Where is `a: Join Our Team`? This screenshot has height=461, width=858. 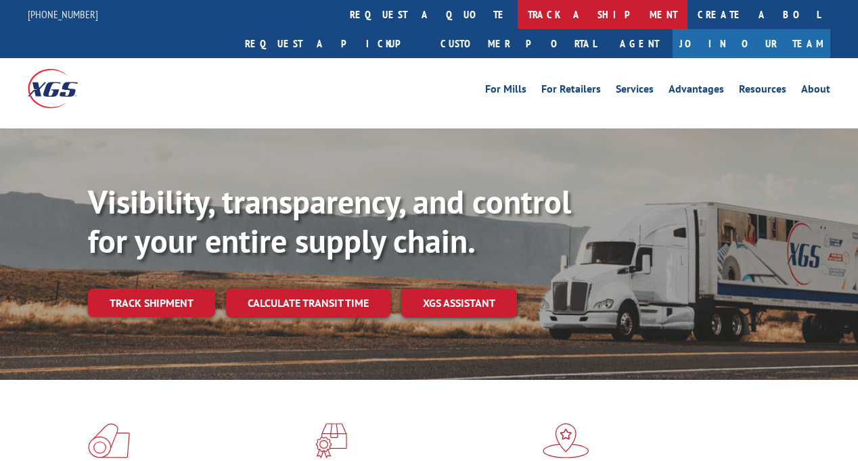
a: Join Our Team is located at coordinates (751, 43).